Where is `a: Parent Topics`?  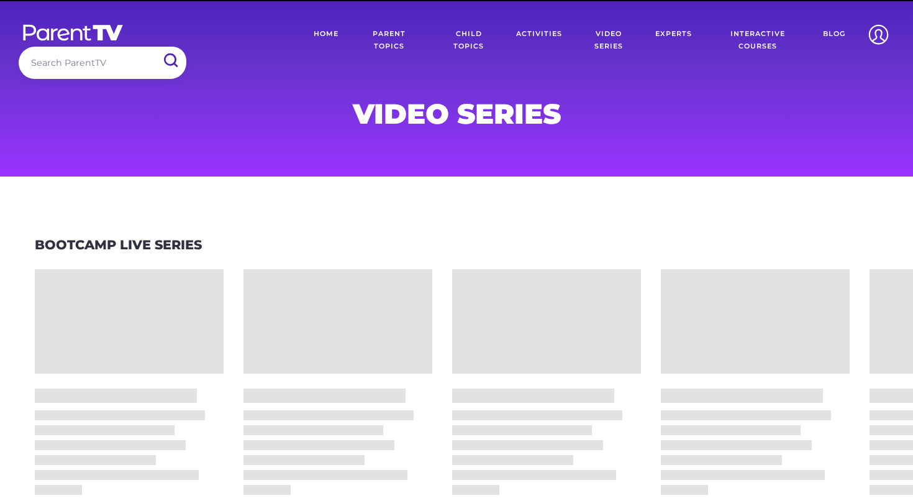
a: Parent Topics is located at coordinates (390, 40).